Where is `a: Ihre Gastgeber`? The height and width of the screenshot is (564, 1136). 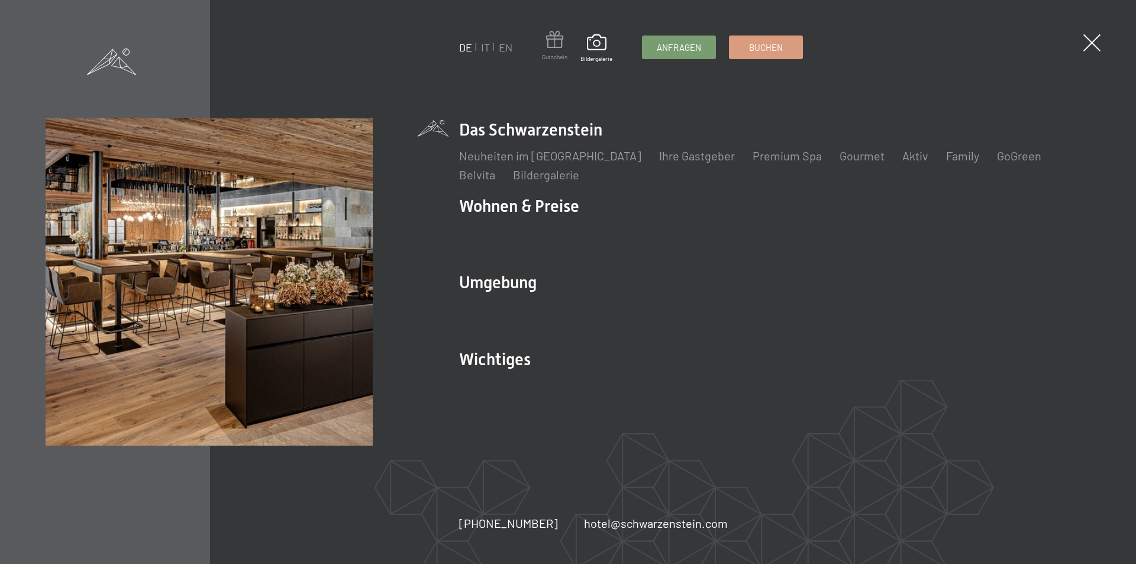 a: Ihre Gastgeber is located at coordinates (697, 156).